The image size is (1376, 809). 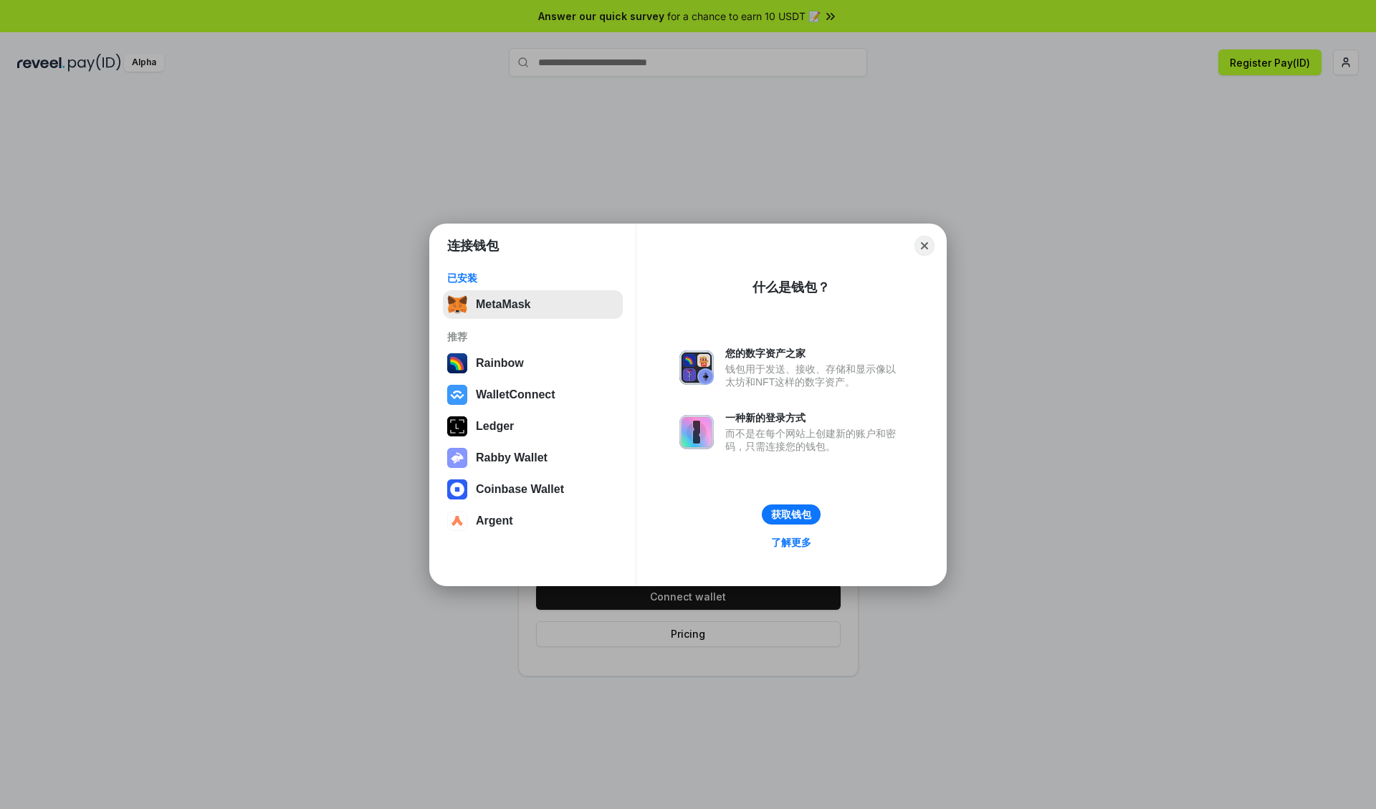 What do you see at coordinates (791, 515) in the screenshot?
I see `button: 获取钱包` at bounding box center [791, 515].